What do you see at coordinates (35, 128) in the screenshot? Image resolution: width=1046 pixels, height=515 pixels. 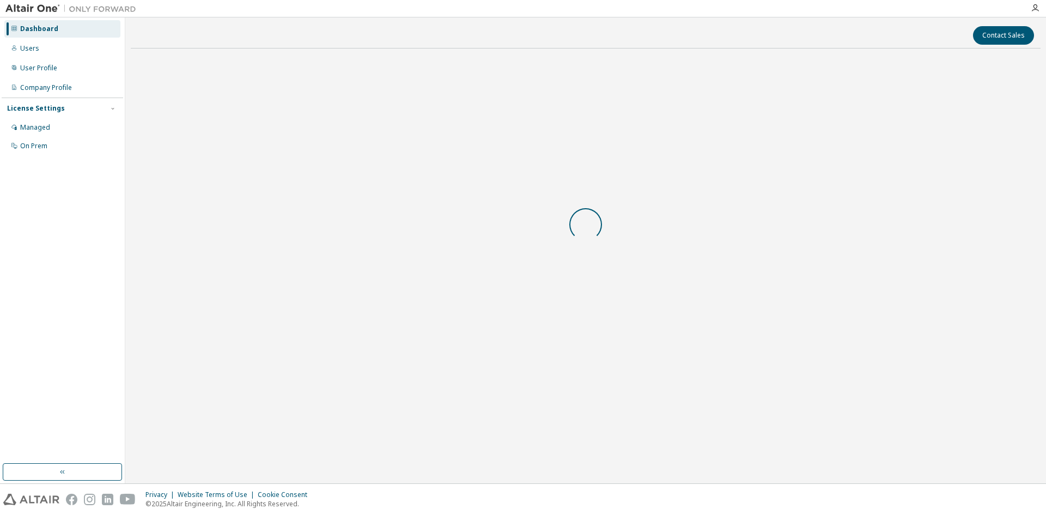 I see `div: Managed` at bounding box center [35, 128].